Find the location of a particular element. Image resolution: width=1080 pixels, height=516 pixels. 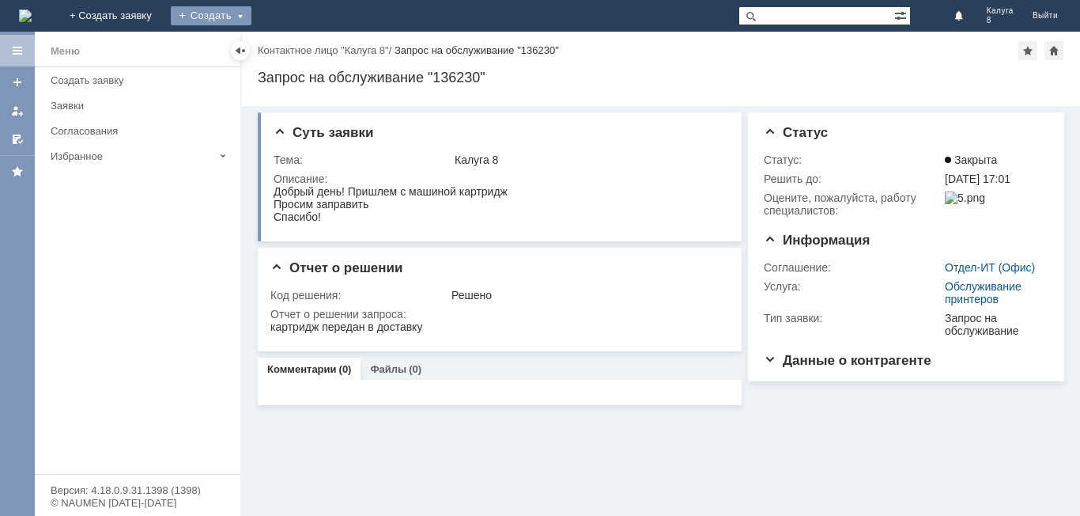

div: Сделать домашней страницей is located at coordinates (1054, 51).